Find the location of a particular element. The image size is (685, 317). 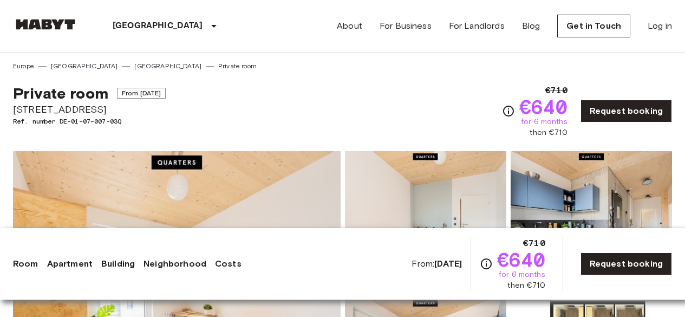

a: Private room is located at coordinates (237, 66).